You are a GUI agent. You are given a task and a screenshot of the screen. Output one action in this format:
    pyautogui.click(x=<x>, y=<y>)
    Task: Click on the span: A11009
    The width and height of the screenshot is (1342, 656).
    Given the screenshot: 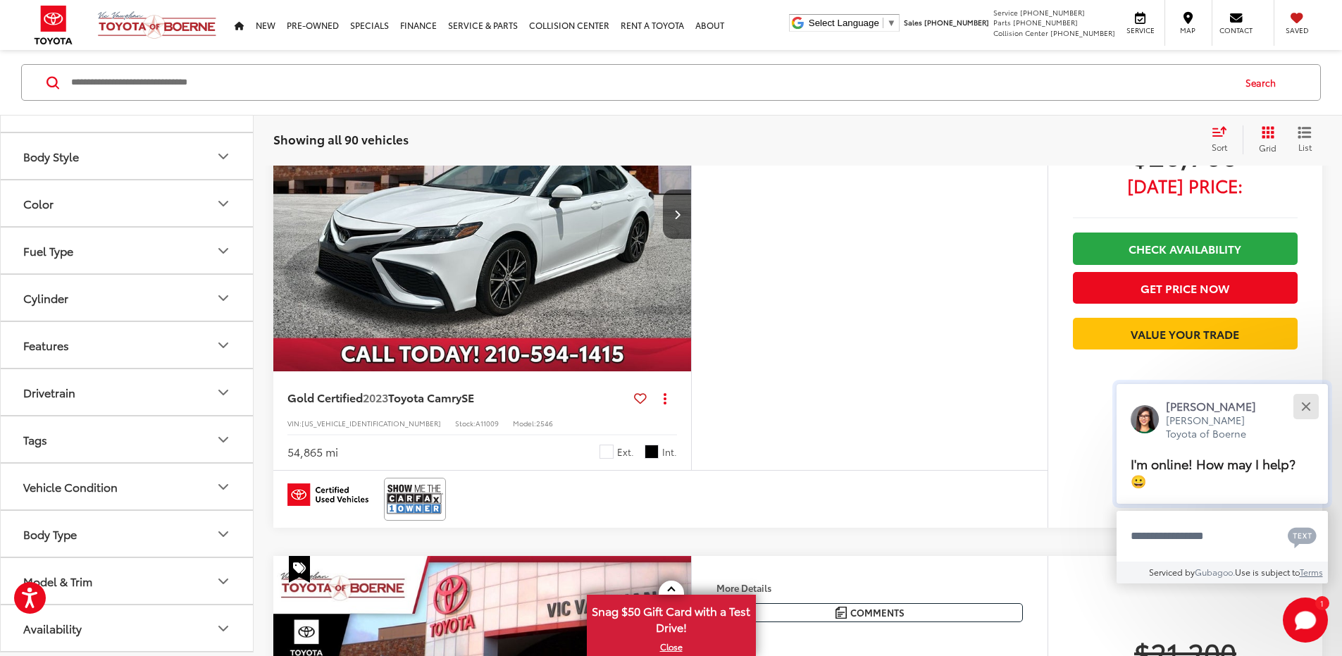 What is the action you would take?
    pyautogui.click(x=487, y=423)
    